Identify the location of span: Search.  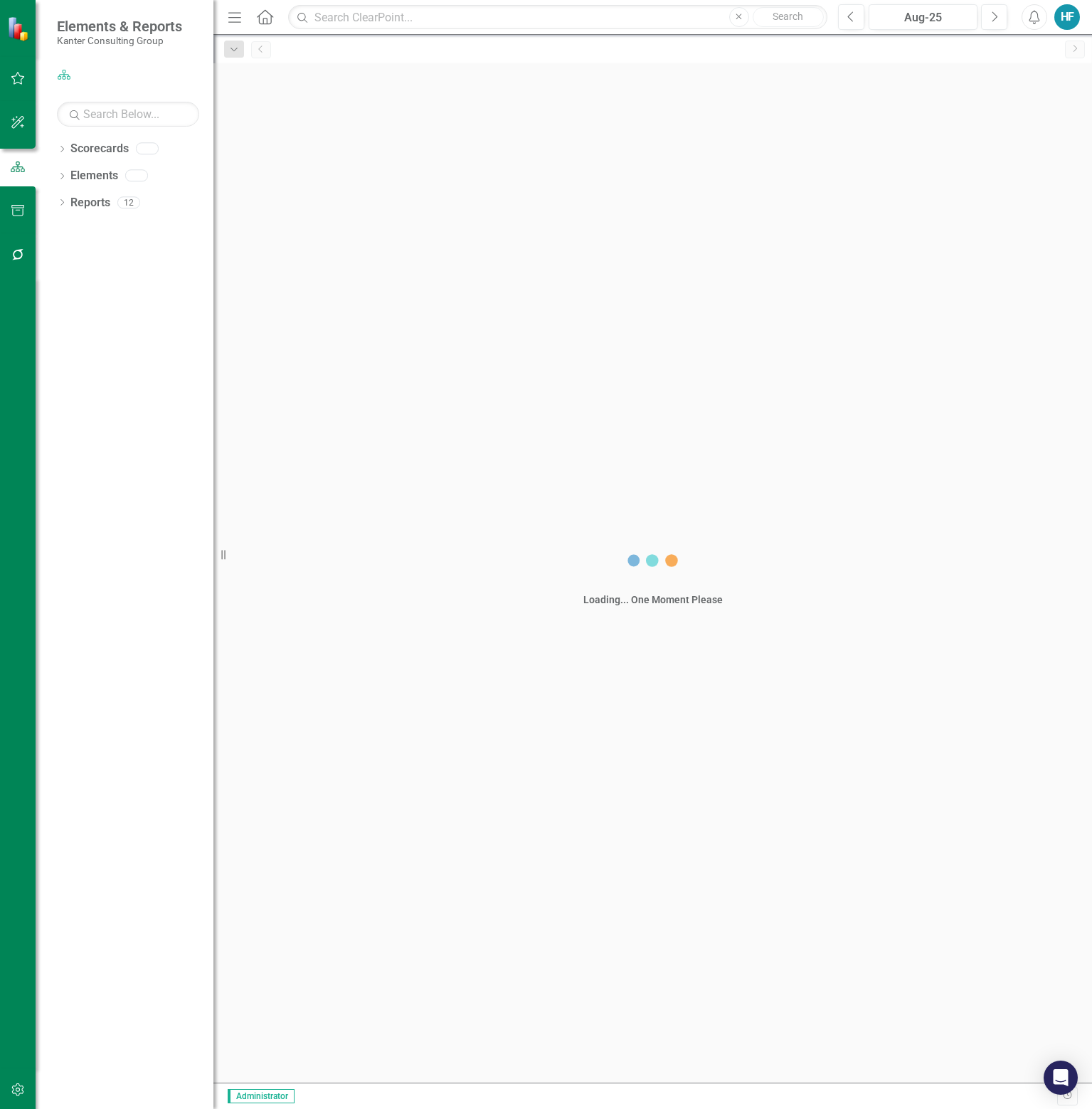
(787, 17).